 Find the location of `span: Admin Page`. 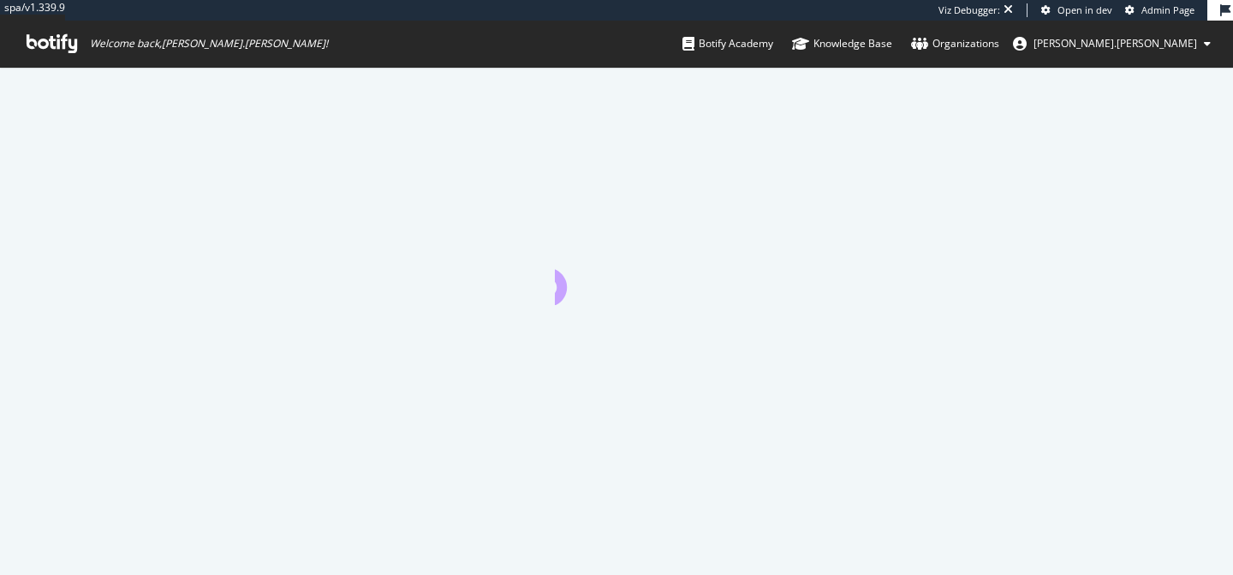

span: Admin Page is located at coordinates (1168, 9).